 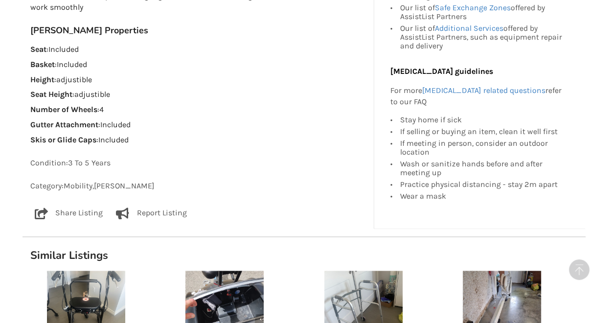 What do you see at coordinates (63, 139) in the screenshot?
I see `strong: Skis or Glide Caps` at bounding box center [63, 139].